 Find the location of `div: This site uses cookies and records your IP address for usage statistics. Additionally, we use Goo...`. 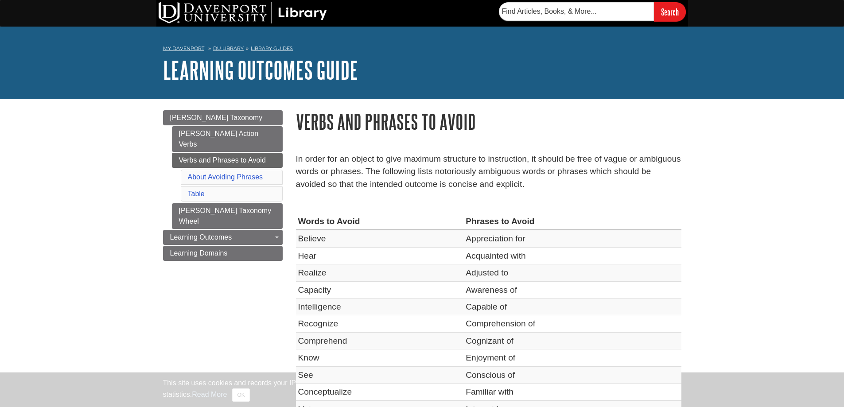

div: This site uses cookies and records your IP address for usage statistics. Additionally, we use Goo... is located at coordinates (422, 390).